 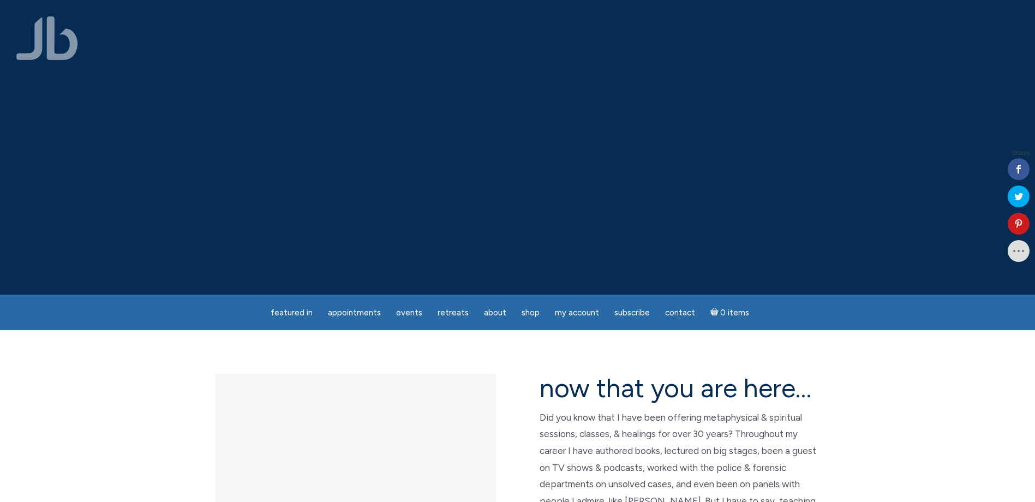 What do you see at coordinates (291, 313) in the screenshot?
I see `span: featured in` at bounding box center [291, 313].